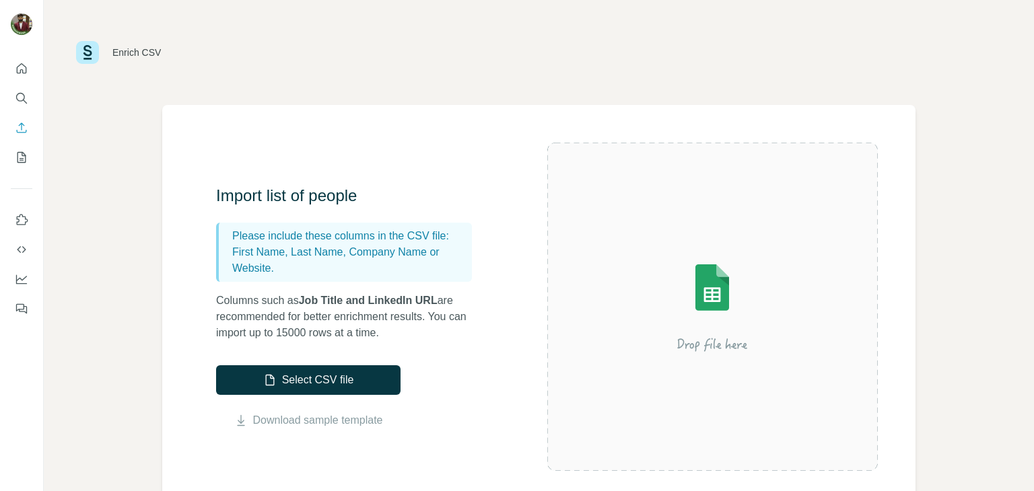 The image size is (1034, 491). Describe the element at coordinates (712, 307) in the screenshot. I see `img: Surfe Illustration - Drop file here or select below` at that location.